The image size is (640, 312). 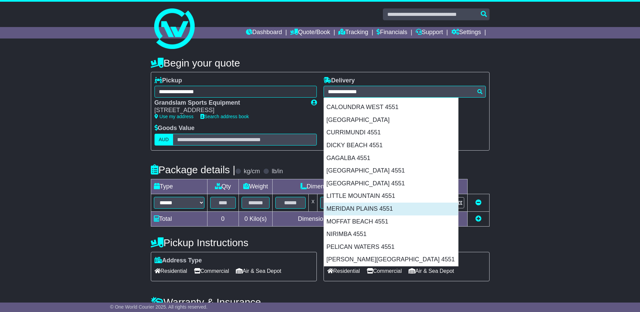 I want to click on h4: Begin your quote, so click(x=320, y=63).